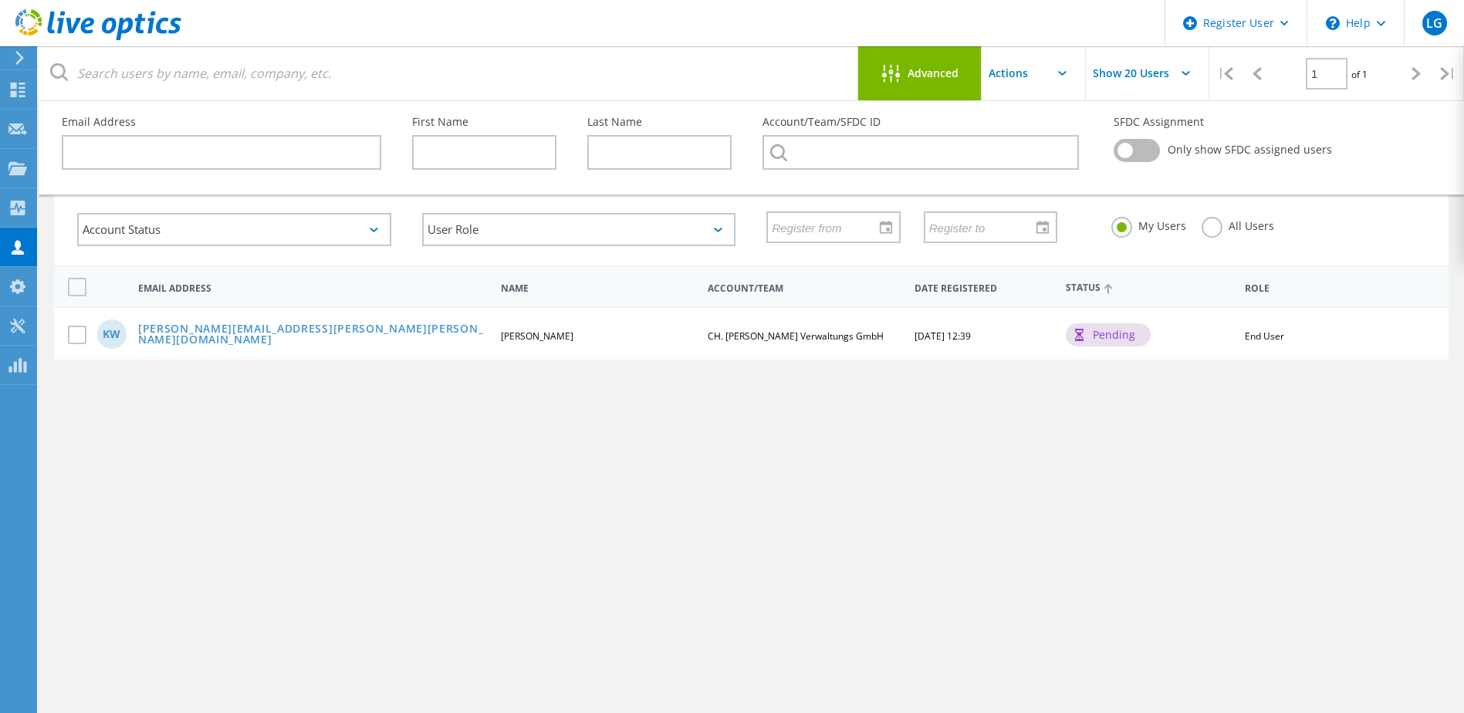 The width and height of the screenshot is (1464, 713). I want to click on label: My Users, so click(1148, 224).